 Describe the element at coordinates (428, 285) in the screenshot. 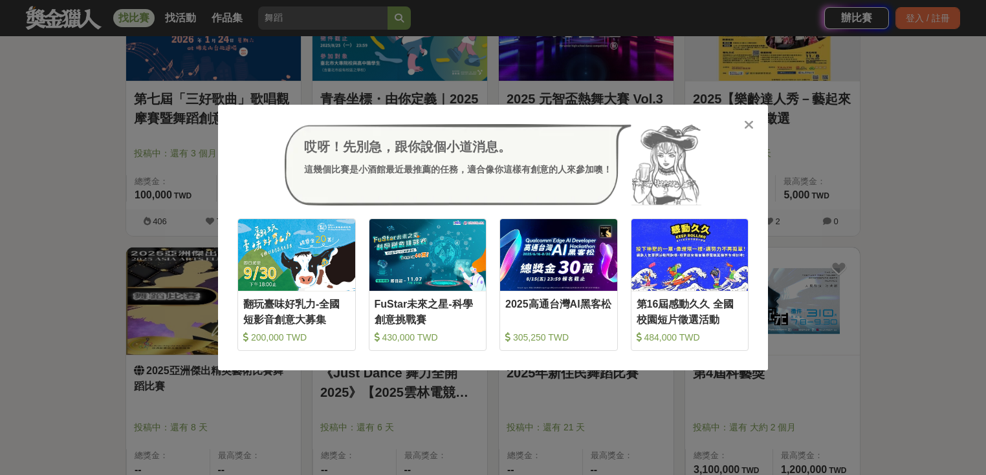

I see `a: Cover ImageFuStar未來之星-科學創意挑戰賽 430,000 TWD` at that location.